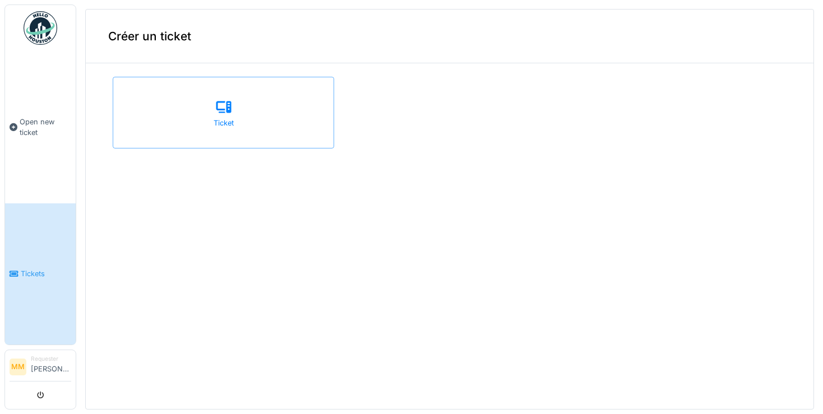  What do you see at coordinates (224, 123) in the screenshot?
I see `div: Ticket` at bounding box center [224, 123].